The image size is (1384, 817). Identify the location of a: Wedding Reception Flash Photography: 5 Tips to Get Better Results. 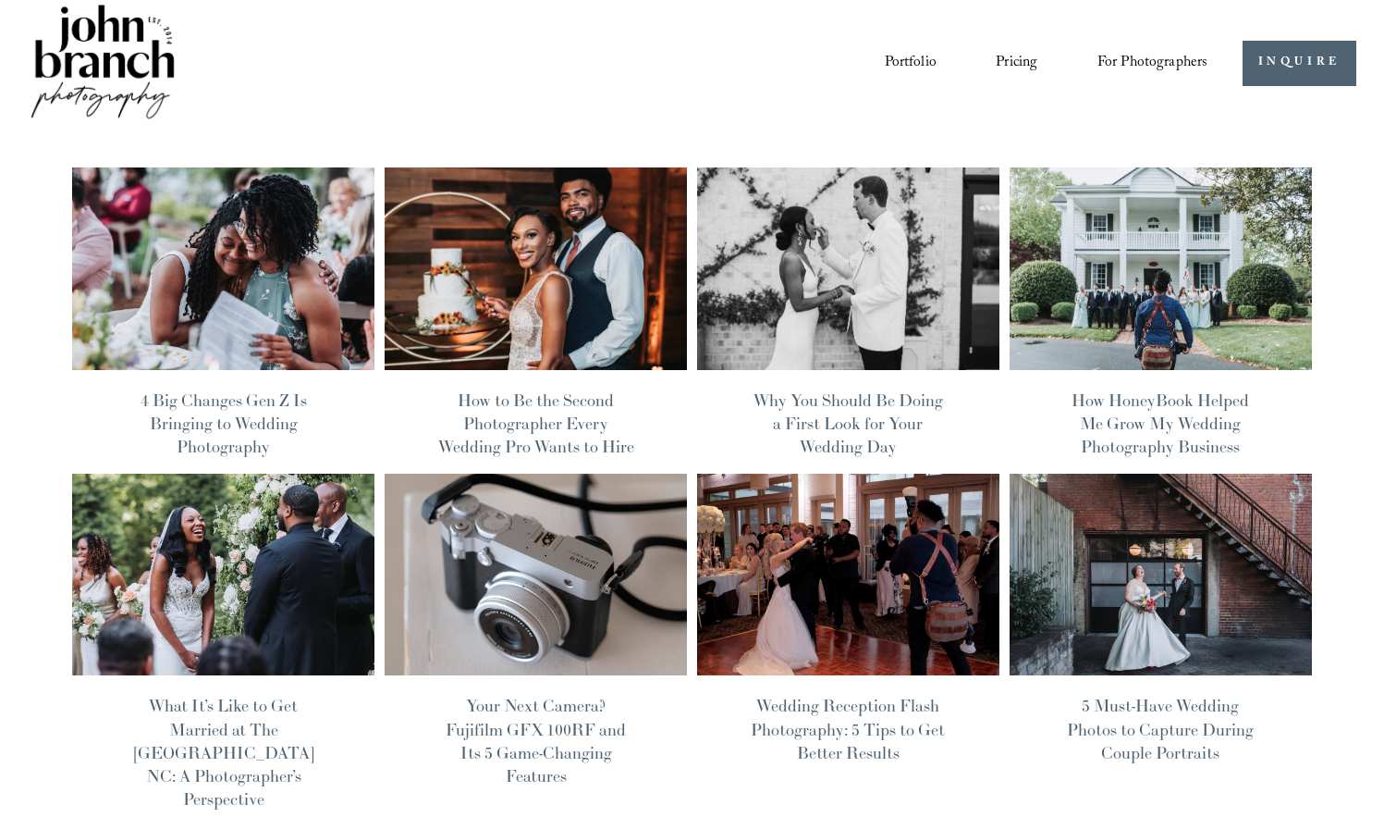
(848, 728).